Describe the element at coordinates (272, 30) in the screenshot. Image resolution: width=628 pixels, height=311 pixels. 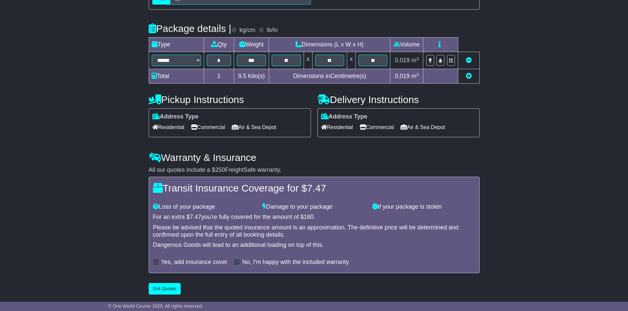
I see `label: lb/in` at that location.